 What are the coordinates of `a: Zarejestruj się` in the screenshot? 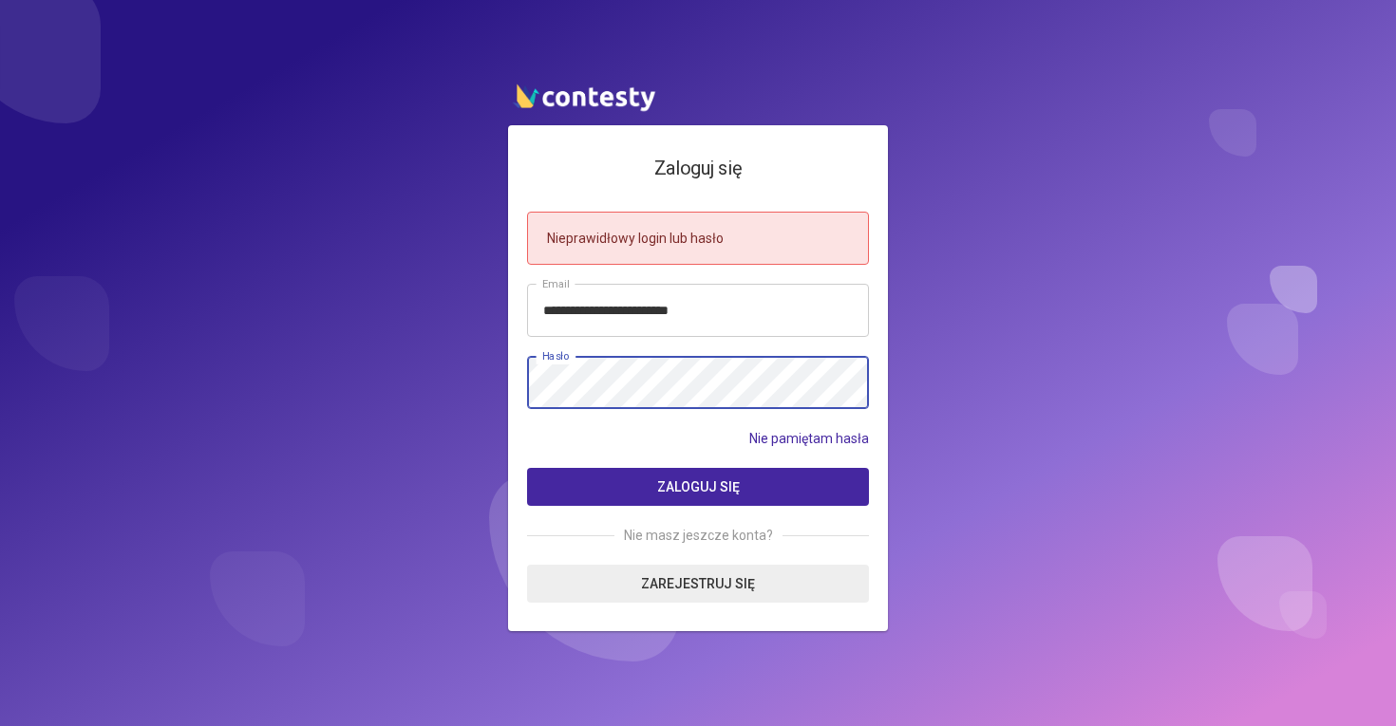 It's located at (698, 584).